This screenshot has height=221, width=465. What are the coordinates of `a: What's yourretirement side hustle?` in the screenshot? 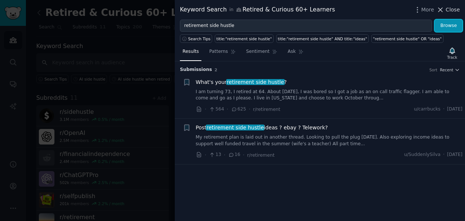 It's located at (241, 82).